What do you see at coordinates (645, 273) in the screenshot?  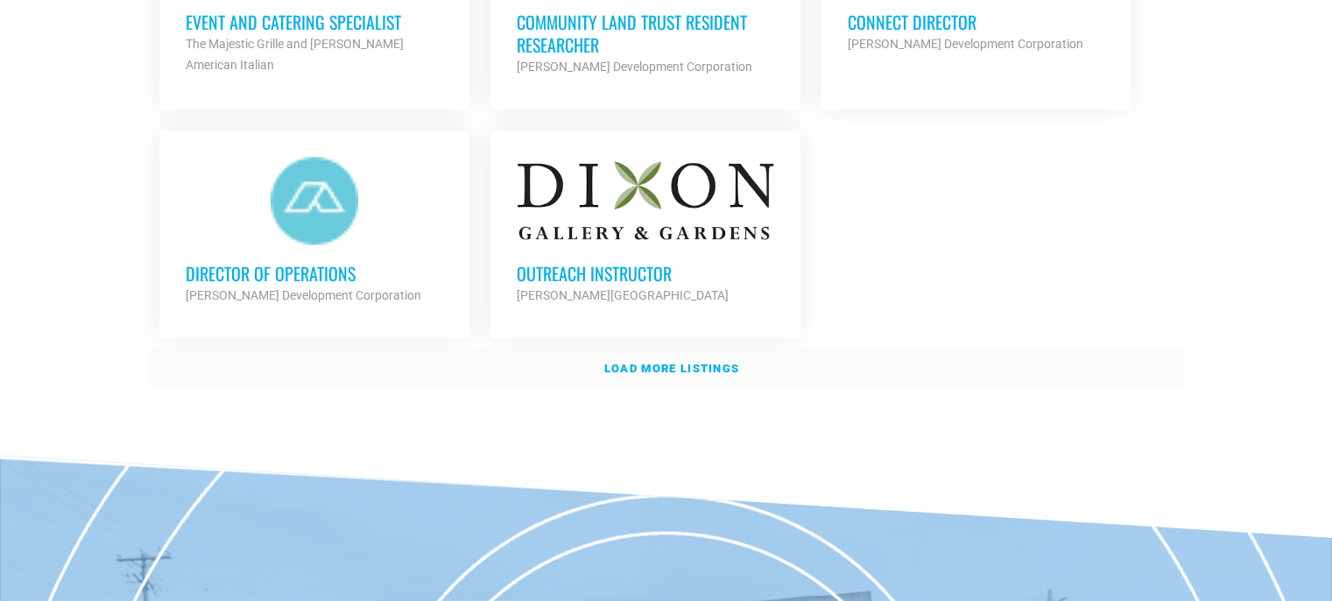 I see `h3: Outreach Instructor` at bounding box center [645, 273].